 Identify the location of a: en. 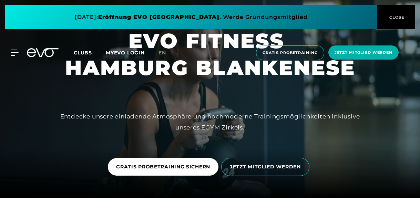
(166, 53).